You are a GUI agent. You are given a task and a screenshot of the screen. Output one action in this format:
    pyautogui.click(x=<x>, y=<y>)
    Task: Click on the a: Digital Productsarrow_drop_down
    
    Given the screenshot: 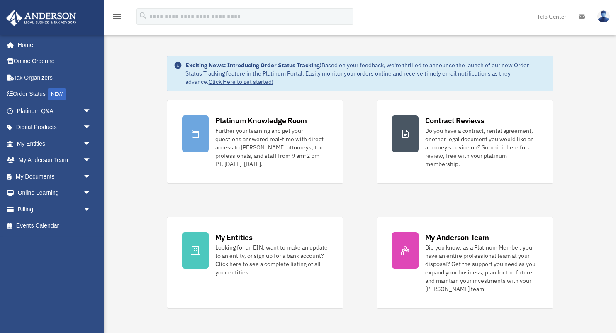 What is the action you would take?
    pyautogui.click(x=55, y=127)
    